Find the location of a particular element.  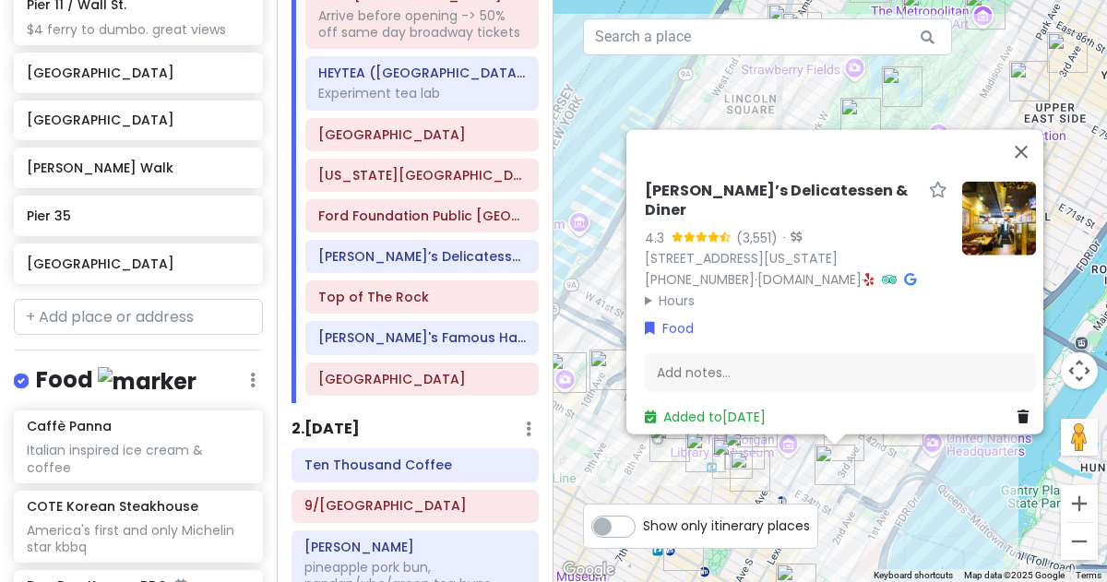

a: Open this area in Google Maps (opens a new window) is located at coordinates (588, 570).